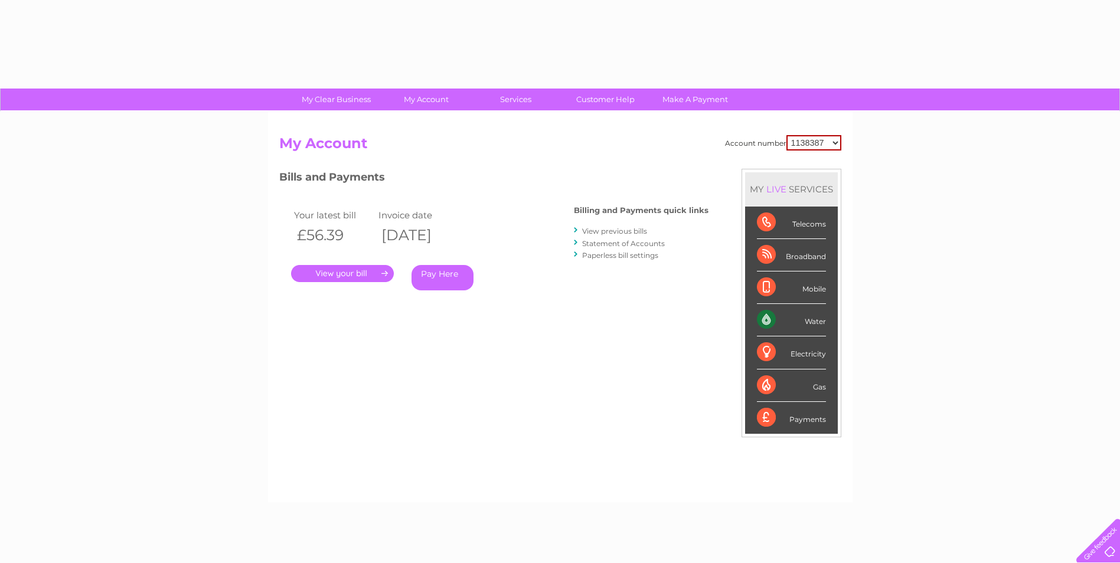  Describe the element at coordinates (791, 386) in the screenshot. I see `div: Gas` at that location.